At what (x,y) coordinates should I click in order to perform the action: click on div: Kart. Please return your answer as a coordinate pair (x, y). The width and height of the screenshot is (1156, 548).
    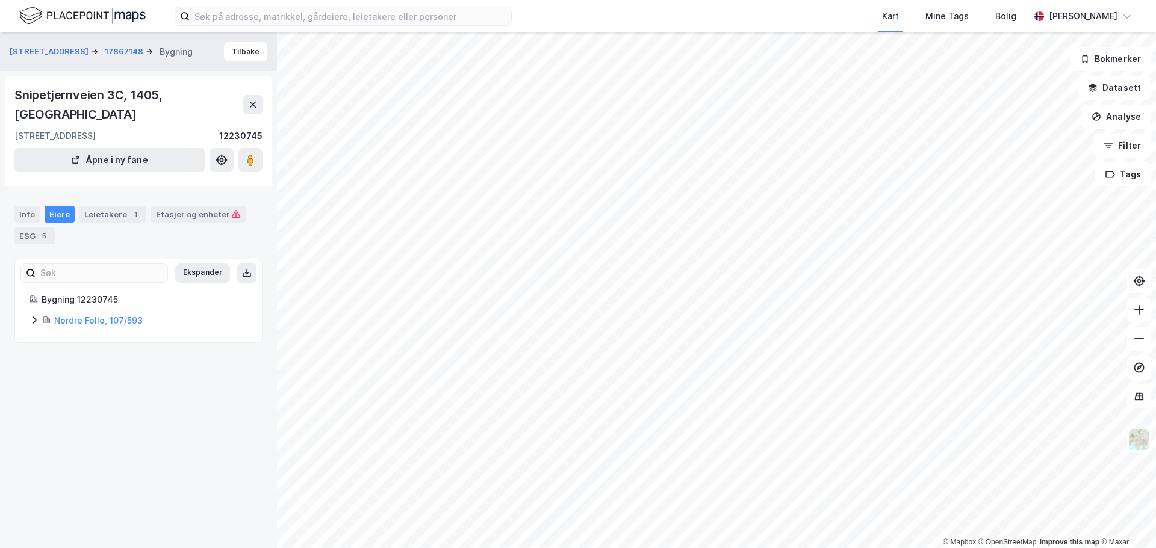
    Looking at the image, I should click on (890, 16).